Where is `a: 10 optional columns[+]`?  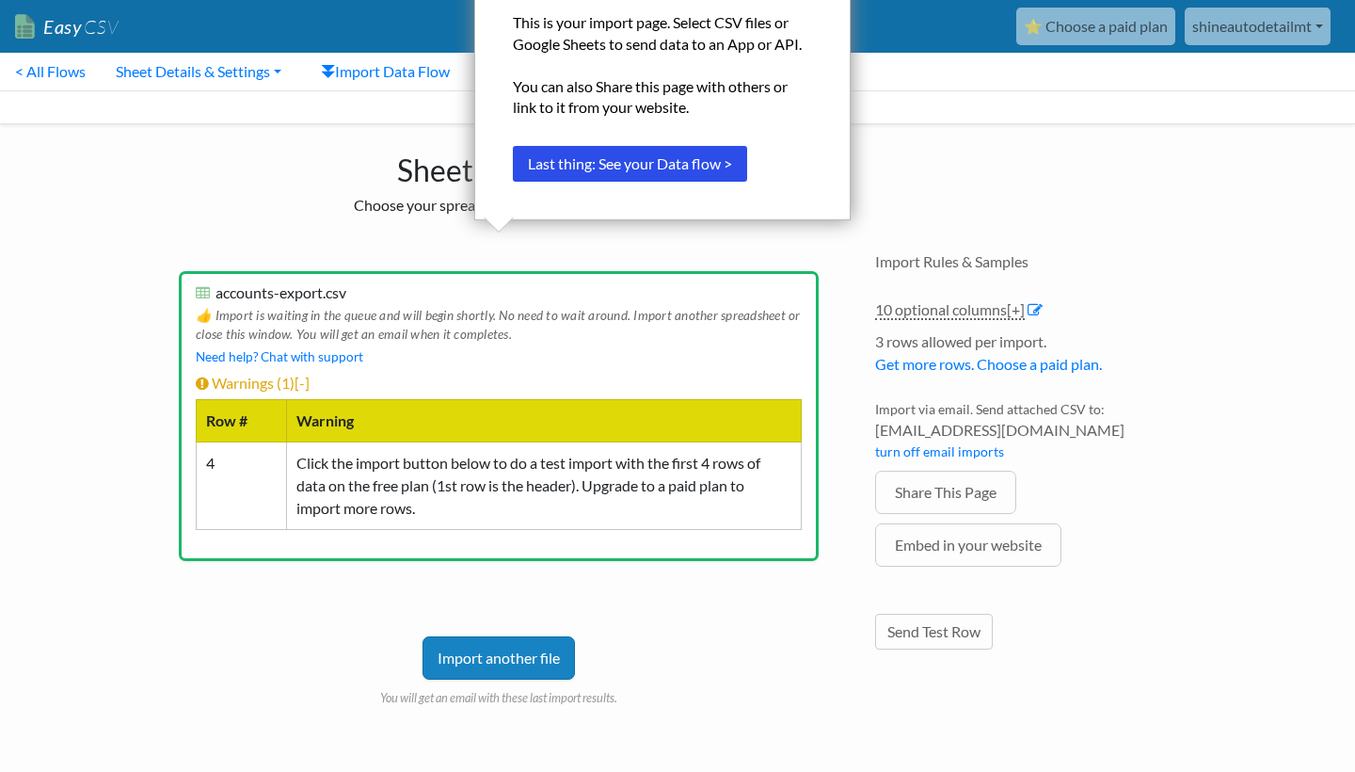
a: 10 optional columns[+] is located at coordinates (950, 310).